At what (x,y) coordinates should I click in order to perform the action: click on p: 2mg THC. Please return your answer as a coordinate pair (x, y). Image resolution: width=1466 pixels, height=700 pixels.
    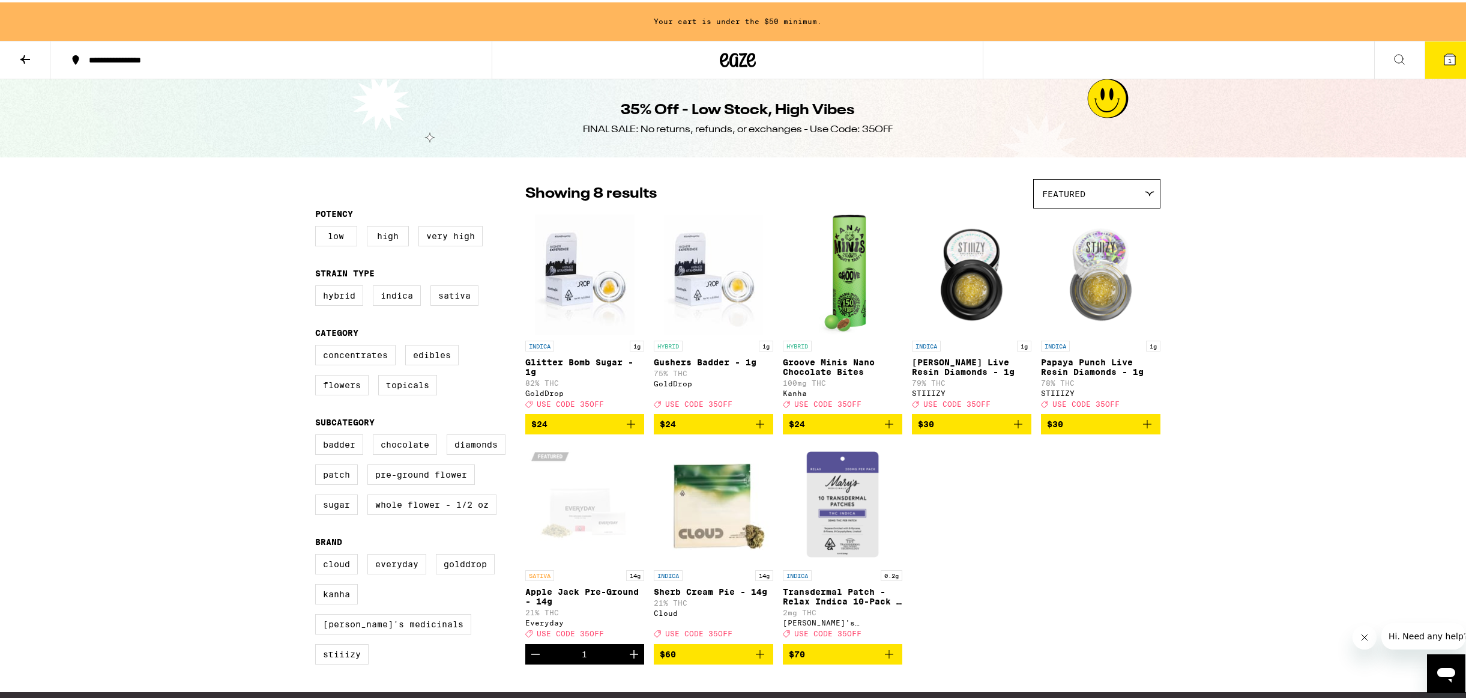
    Looking at the image, I should click on (843, 610).